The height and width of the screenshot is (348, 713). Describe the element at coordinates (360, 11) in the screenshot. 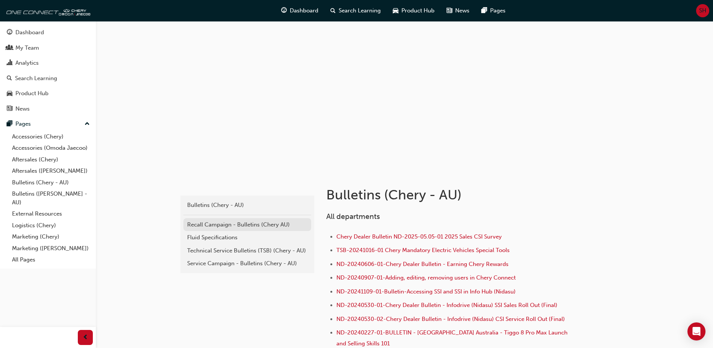

I see `span: Search Learning` at that location.